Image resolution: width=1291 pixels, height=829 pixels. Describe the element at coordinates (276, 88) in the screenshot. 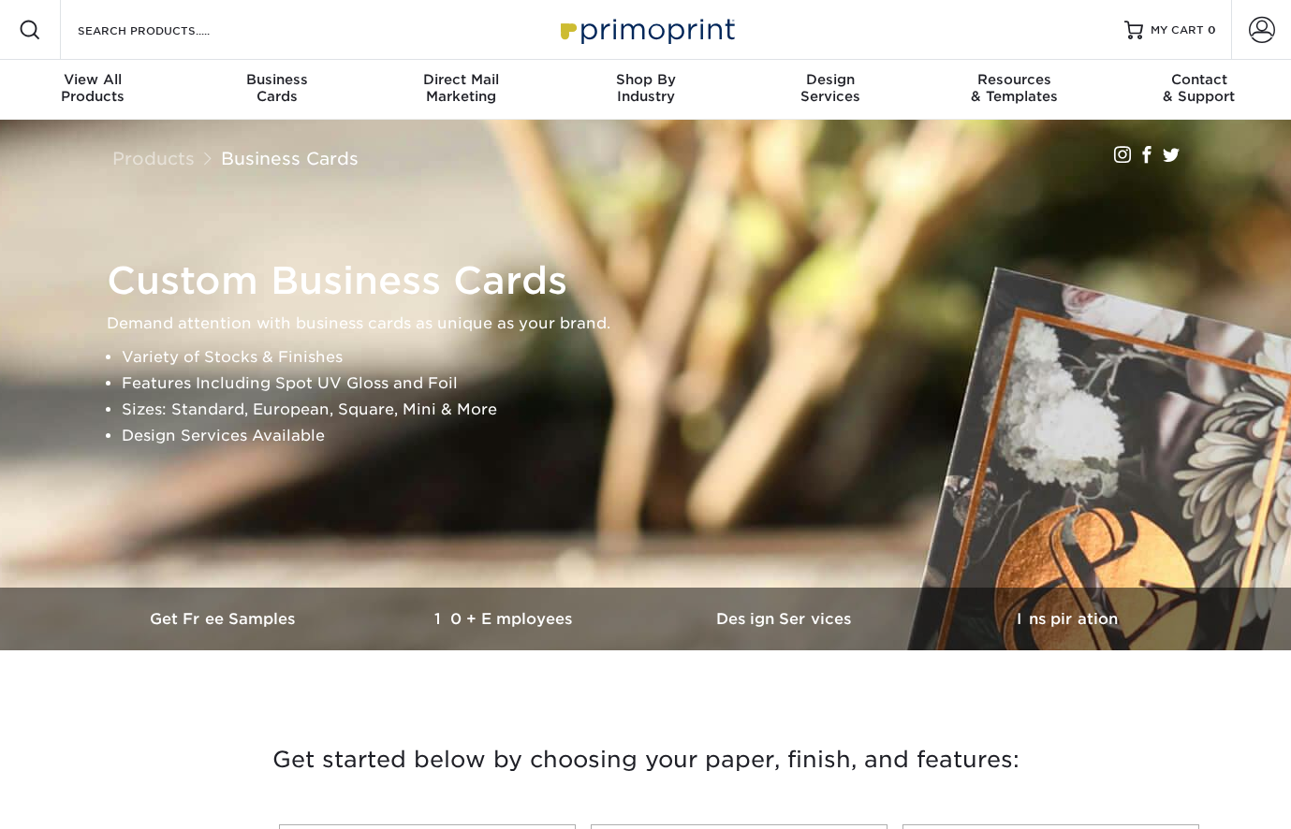

I see `div: Cards` at that location.